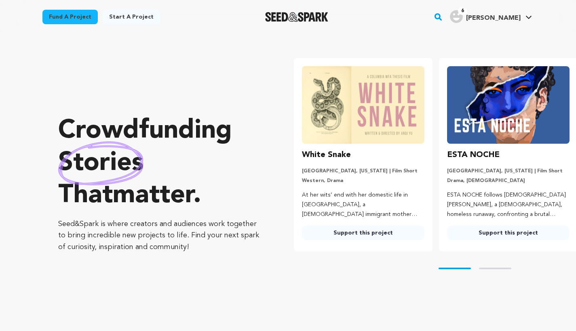 Image resolution: width=576 pixels, height=331 pixels. Describe the element at coordinates (462, 11) in the screenshot. I see `span: 6` at that location.